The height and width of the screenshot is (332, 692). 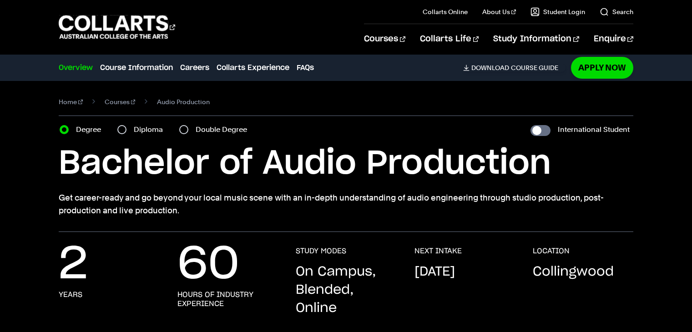 I want to click on h3: Hours of Industry Experience, so click(x=228, y=299).